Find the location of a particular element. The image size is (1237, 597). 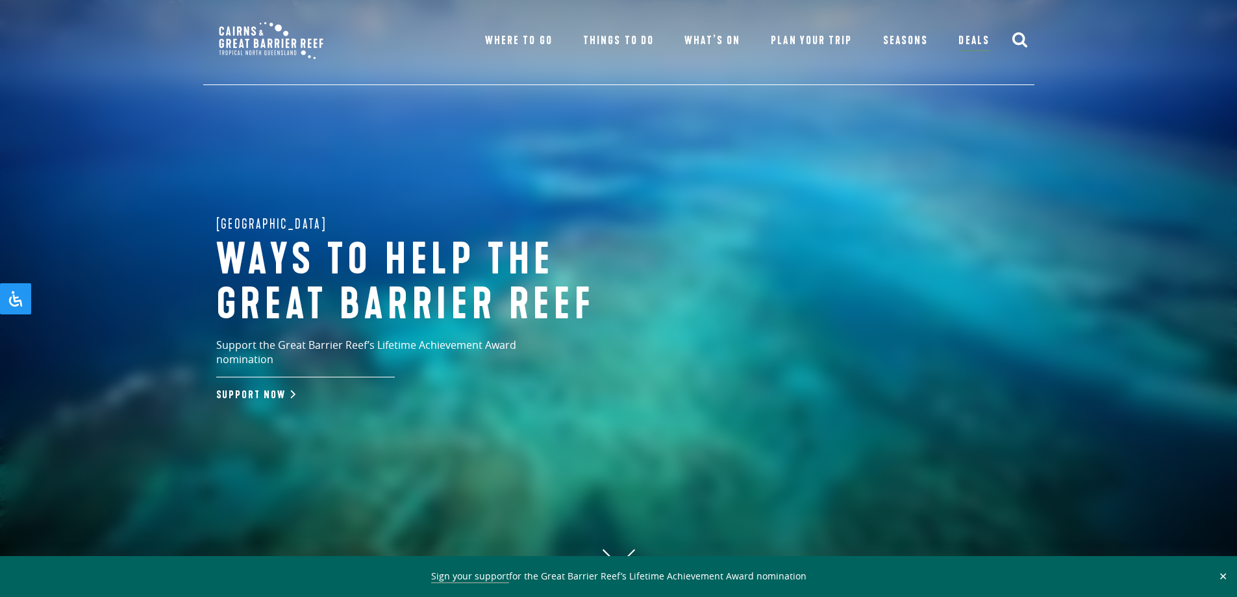

a: What’s On is located at coordinates (712, 41).